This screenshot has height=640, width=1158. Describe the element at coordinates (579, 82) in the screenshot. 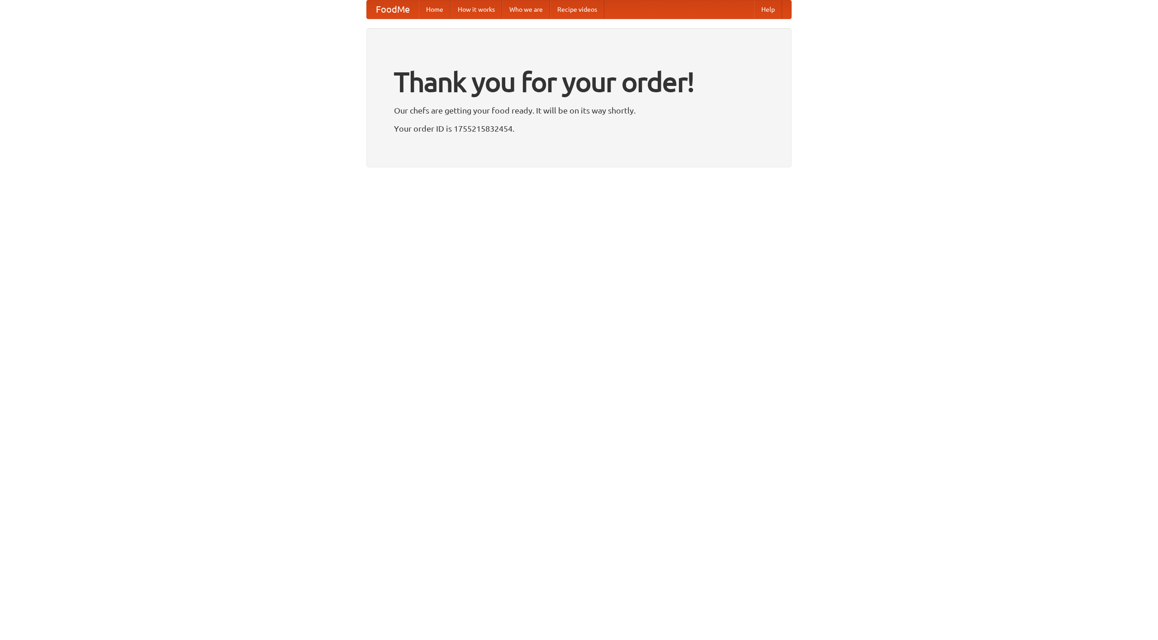

I see `h1: Thank you for your order!` at that location.